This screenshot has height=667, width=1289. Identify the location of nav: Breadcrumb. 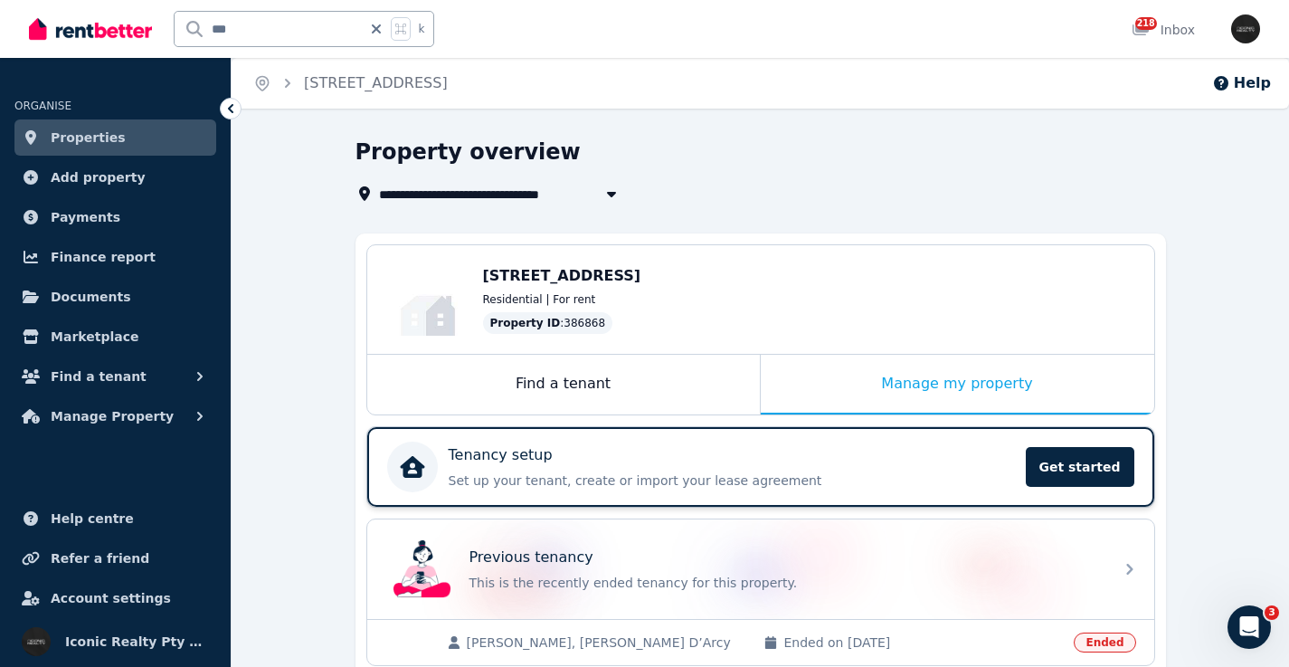
(350, 83).